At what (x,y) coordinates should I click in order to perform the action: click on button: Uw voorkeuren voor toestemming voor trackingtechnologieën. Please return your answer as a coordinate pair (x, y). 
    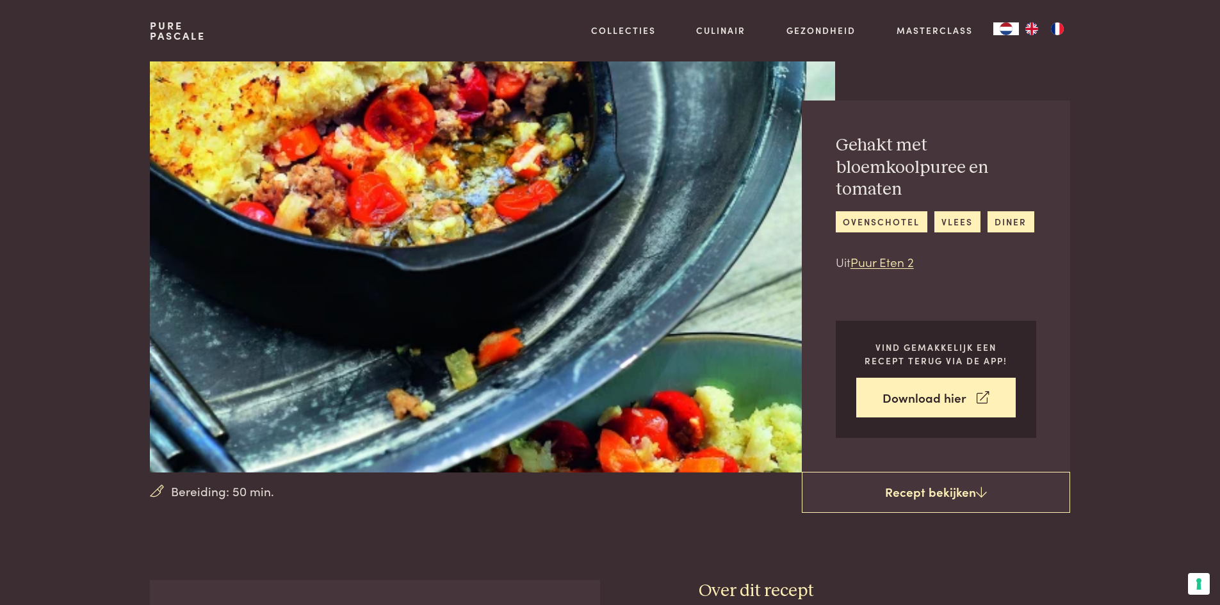
    Looking at the image, I should click on (1199, 584).